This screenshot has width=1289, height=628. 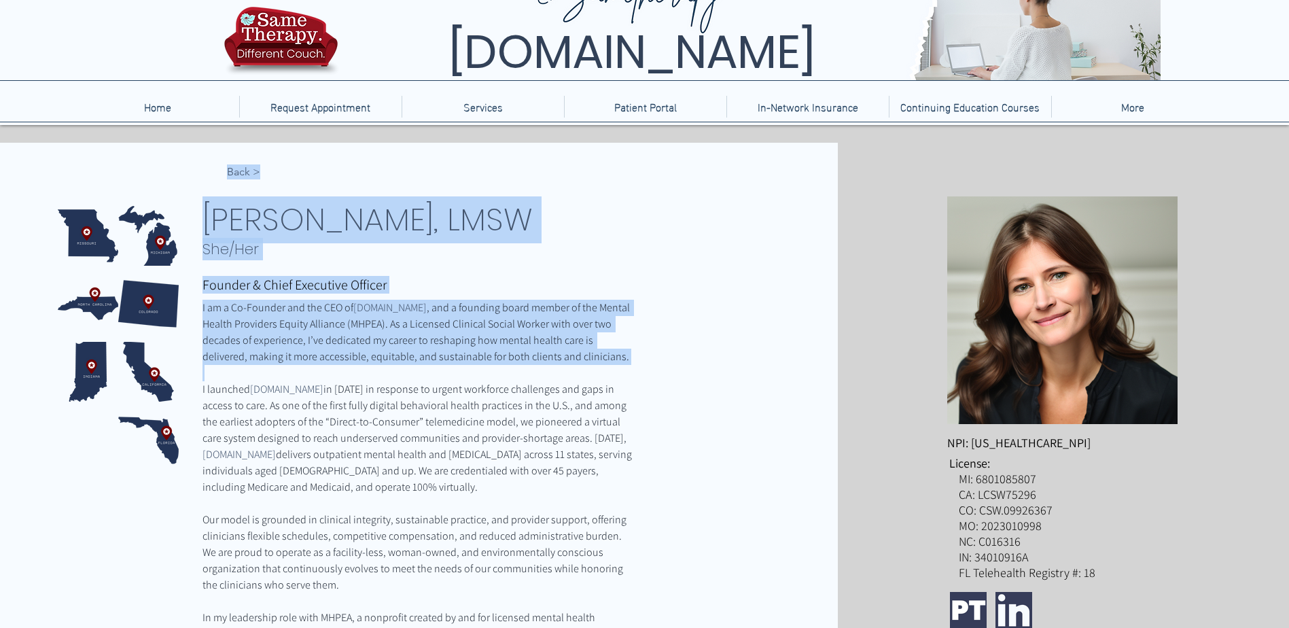 What do you see at coordinates (808, 107) in the screenshot?
I see `p: In-Network Insurance` at bounding box center [808, 107].